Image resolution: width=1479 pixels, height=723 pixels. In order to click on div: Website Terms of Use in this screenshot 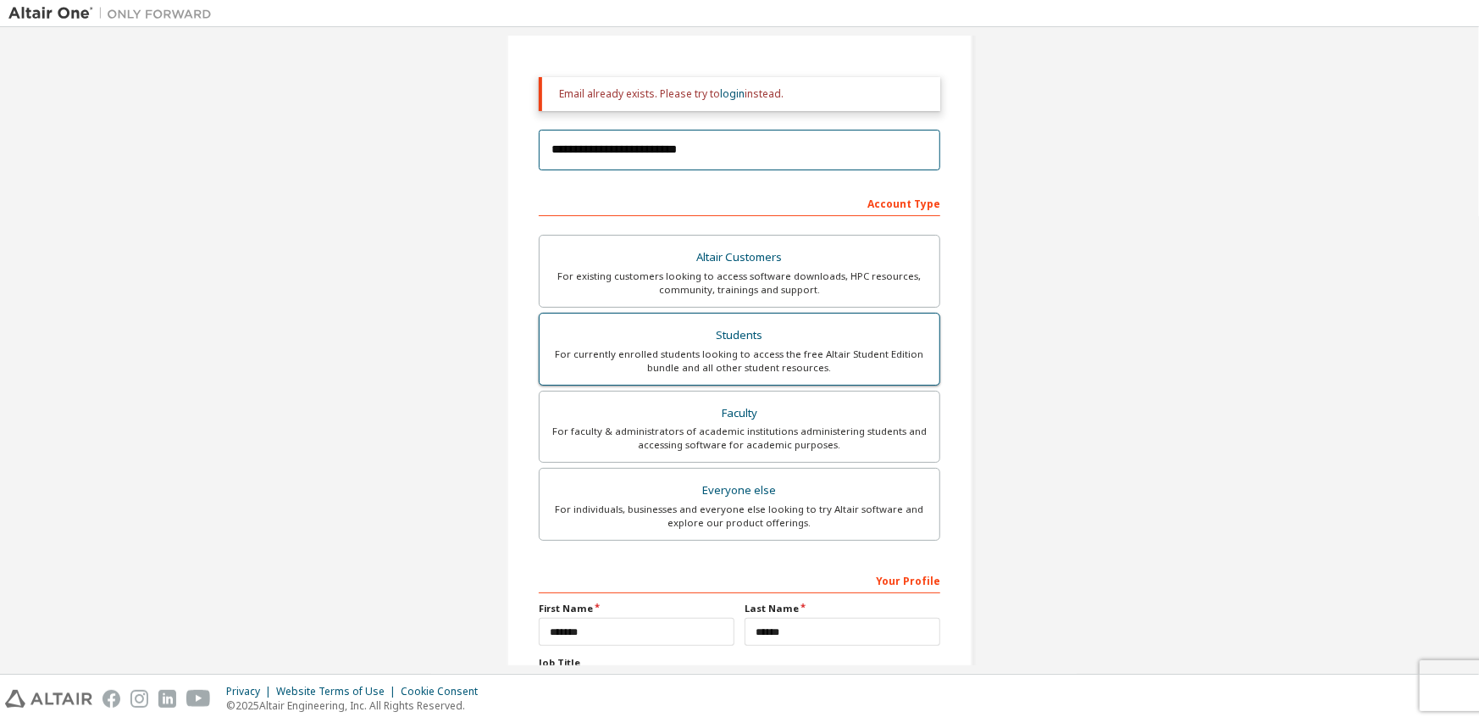, I will do `click(338, 691)`.